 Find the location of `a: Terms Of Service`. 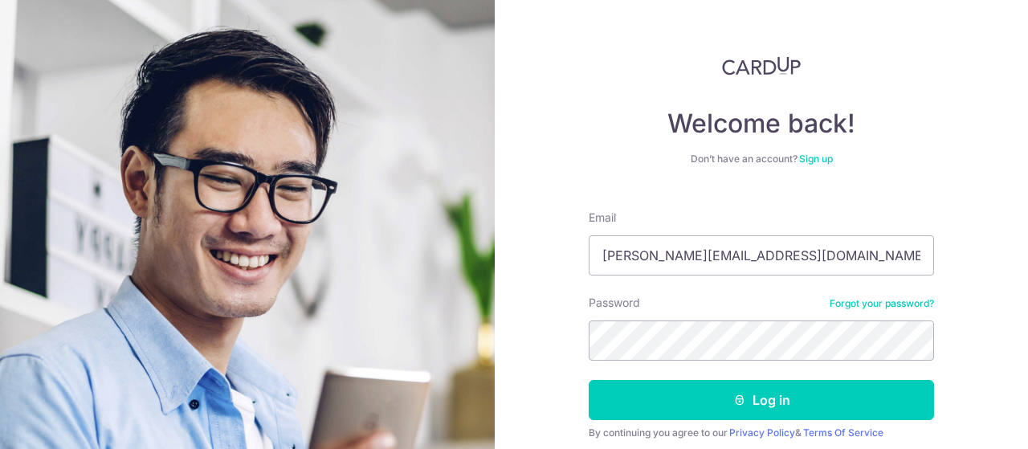

a: Terms Of Service is located at coordinates (844, 432).